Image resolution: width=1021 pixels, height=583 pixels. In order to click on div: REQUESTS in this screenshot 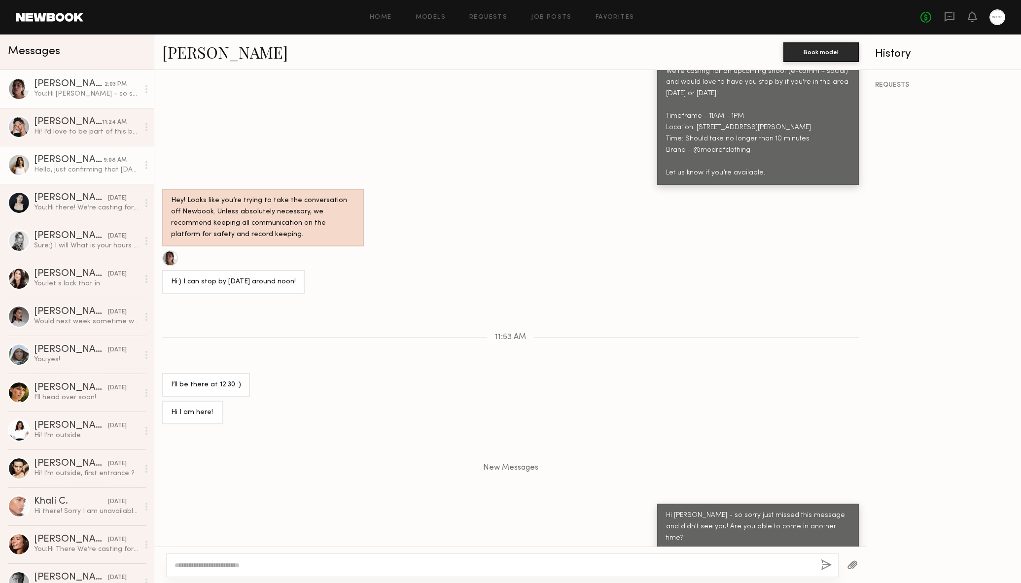, I will do `click(944, 85)`.